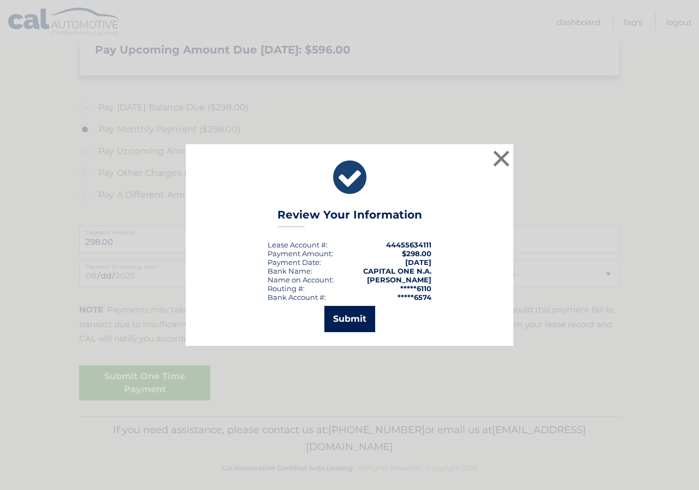 The height and width of the screenshot is (490, 699). Describe the element at coordinates (290, 271) in the screenshot. I see `div: Bank Name:` at that location.